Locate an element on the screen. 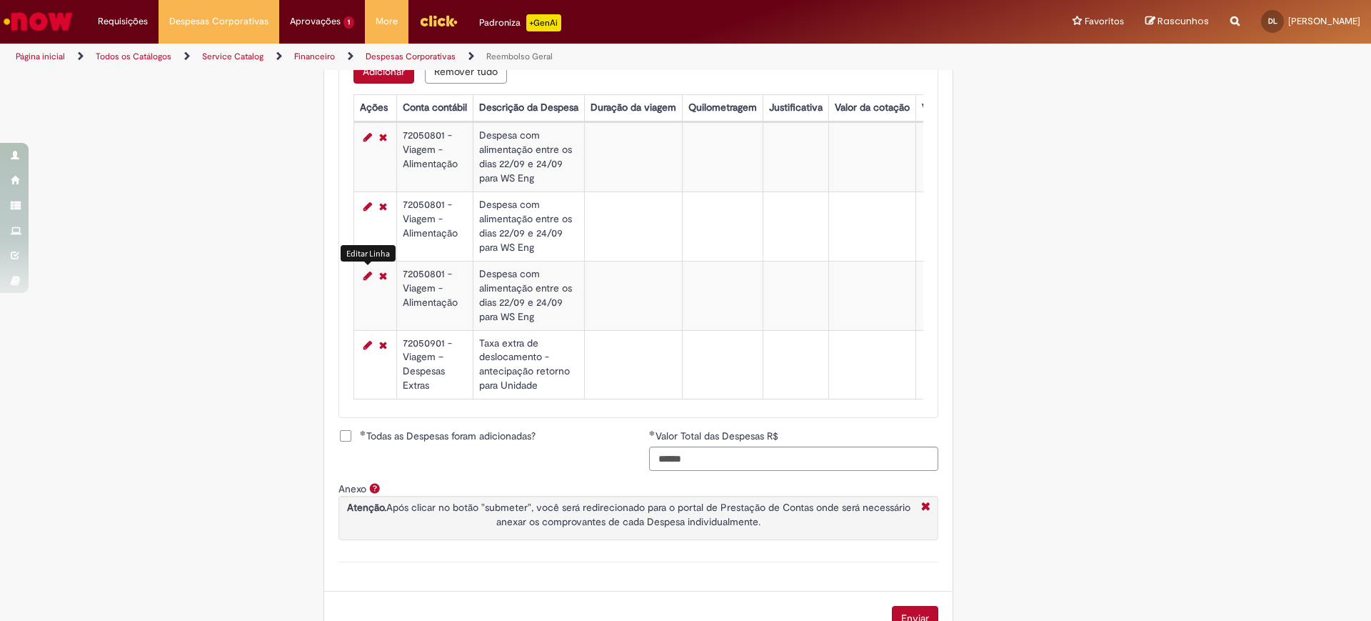 This screenshot has width=1371, height=621. p: +GenAi is located at coordinates (544, 23).